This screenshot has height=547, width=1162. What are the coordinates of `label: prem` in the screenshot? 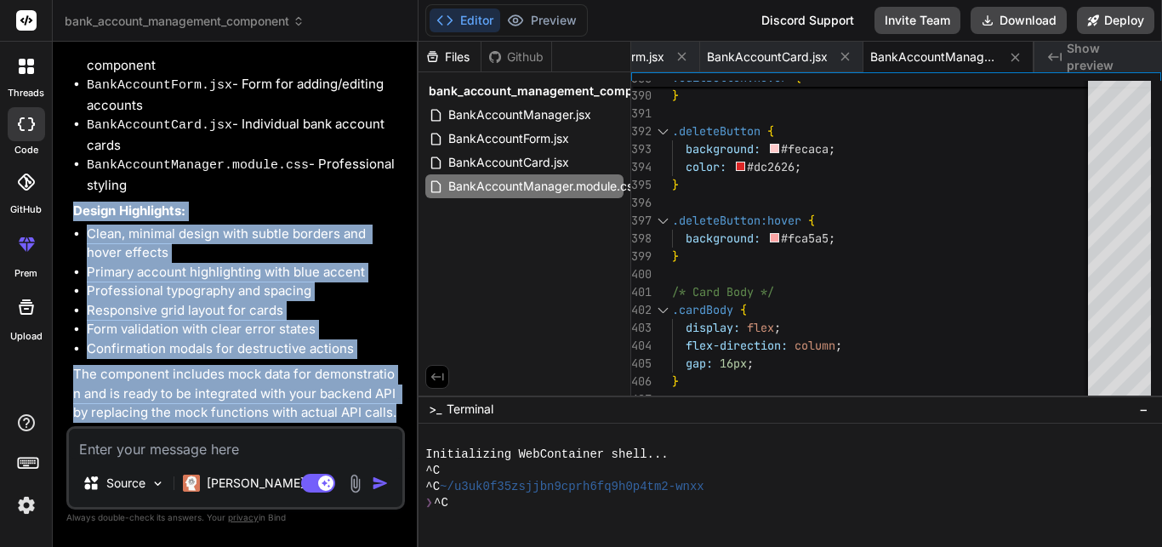 It's located at (26, 273).